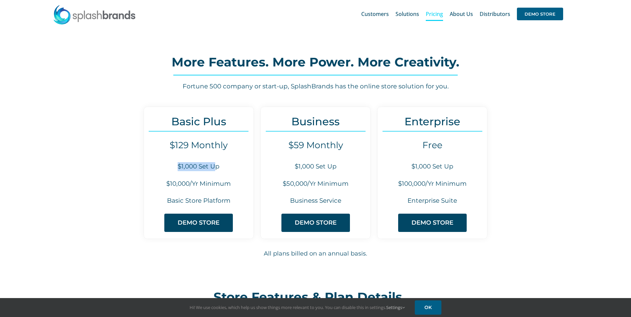 This screenshot has width=631, height=317. I want to click on h6: Basic Store Platform, so click(198, 201).